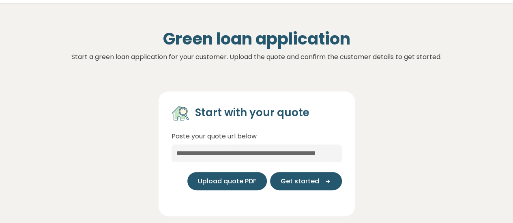  Describe the element at coordinates (257, 57) in the screenshot. I see `p: Start a green loan application for your customer. Upload the quote and confirm the customer detai...` at that location.